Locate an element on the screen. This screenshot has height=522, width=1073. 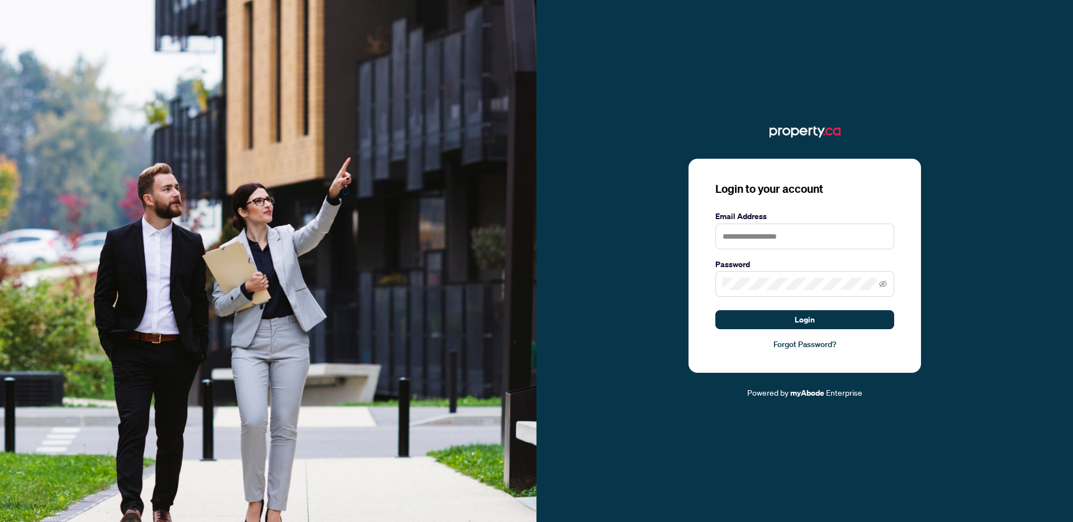
button: Login is located at coordinates (805, 320).